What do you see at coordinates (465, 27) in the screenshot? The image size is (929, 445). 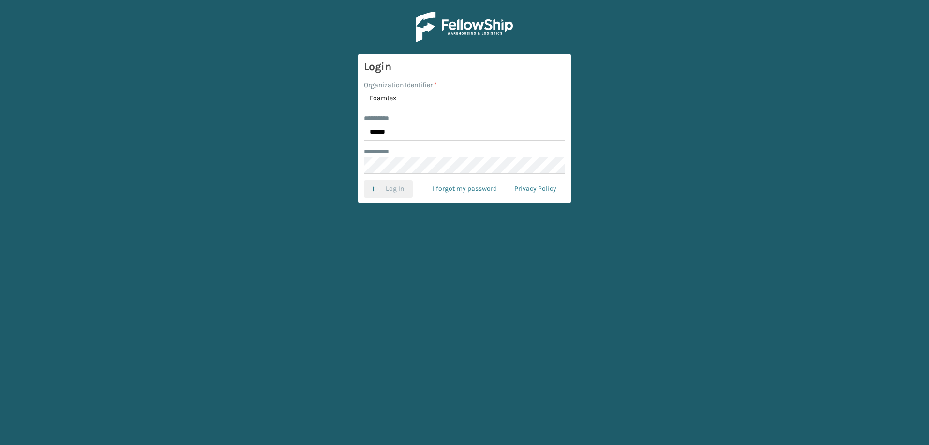 I see `img: Logo` at bounding box center [465, 27].